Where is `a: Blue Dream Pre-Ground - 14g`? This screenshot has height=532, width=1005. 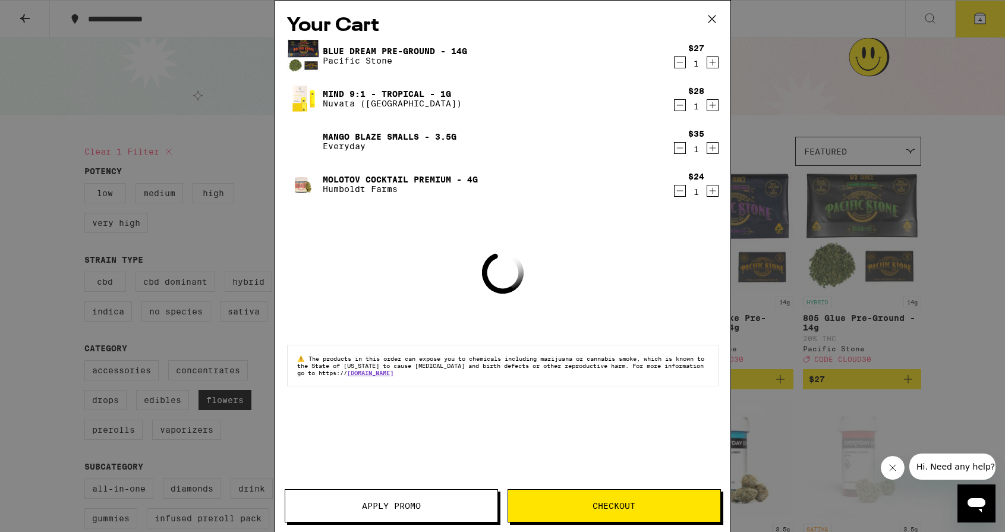 a: Blue Dream Pre-Ground - 14g is located at coordinates (395, 51).